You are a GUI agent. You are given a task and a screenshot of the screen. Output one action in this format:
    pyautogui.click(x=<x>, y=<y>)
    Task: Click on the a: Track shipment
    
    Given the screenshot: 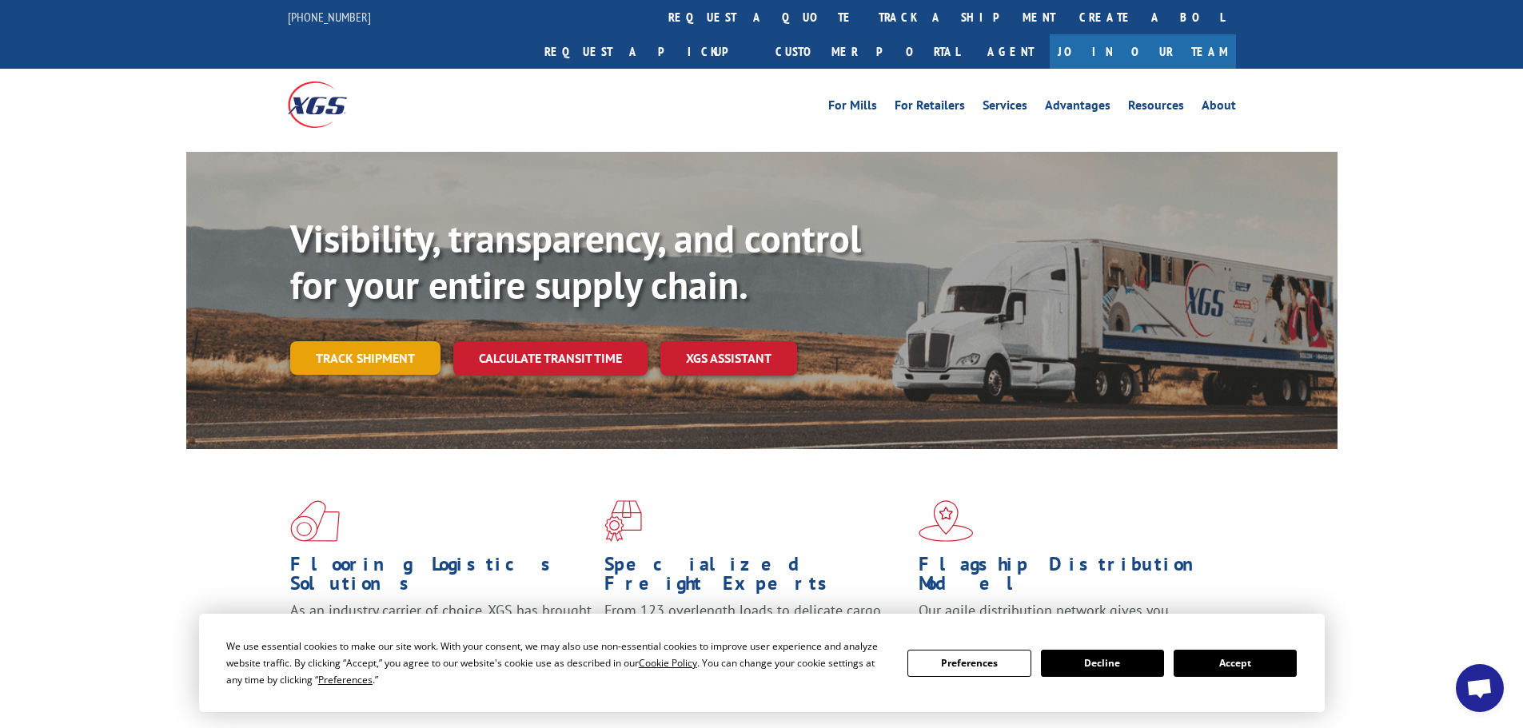 What is the action you would take?
    pyautogui.click(x=365, y=358)
    